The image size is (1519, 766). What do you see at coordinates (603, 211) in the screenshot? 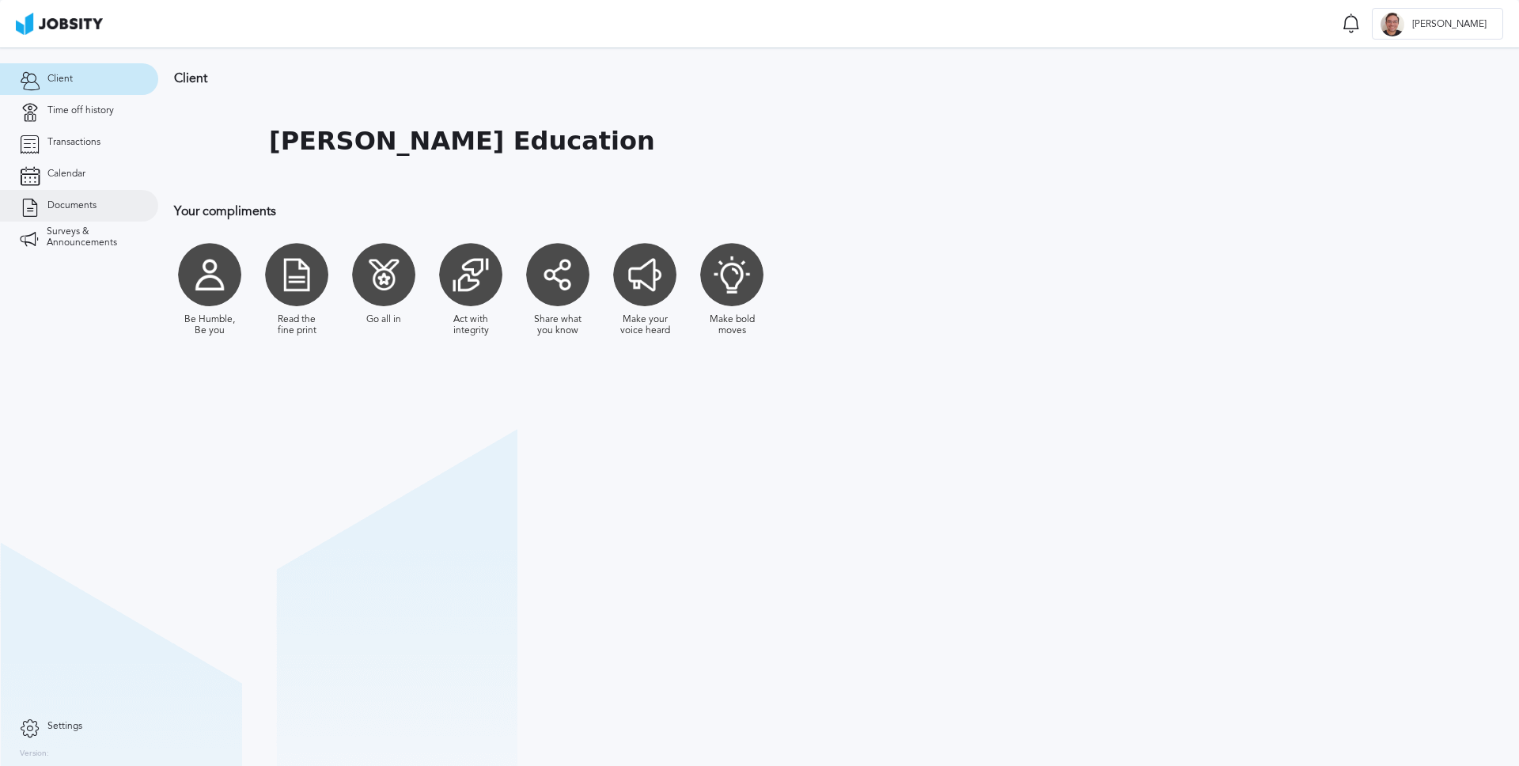
I see `h3: Your compliments` at bounding box center [603, 211].